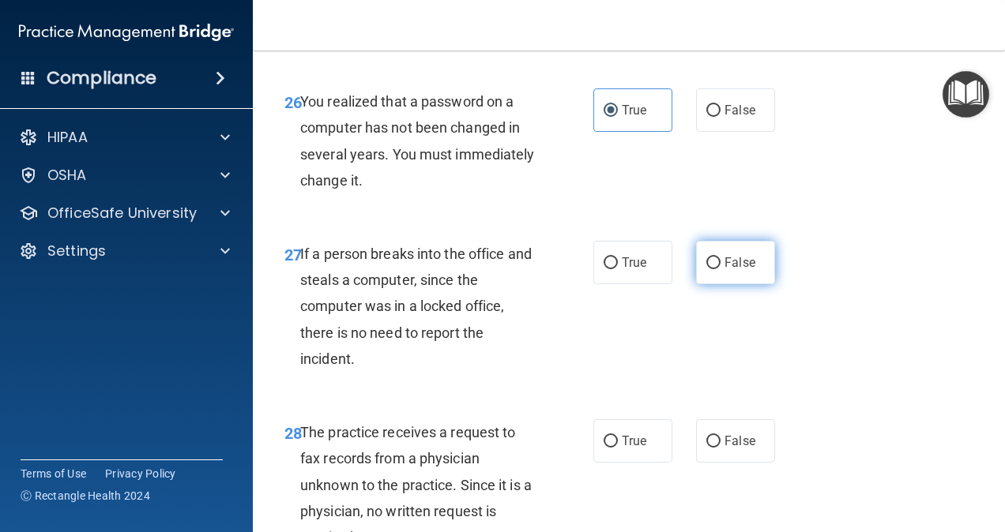  What do you see at coordinates (124, 175) in the screenshot?
I see `a: OSHA` at bounding box center [124, 175].